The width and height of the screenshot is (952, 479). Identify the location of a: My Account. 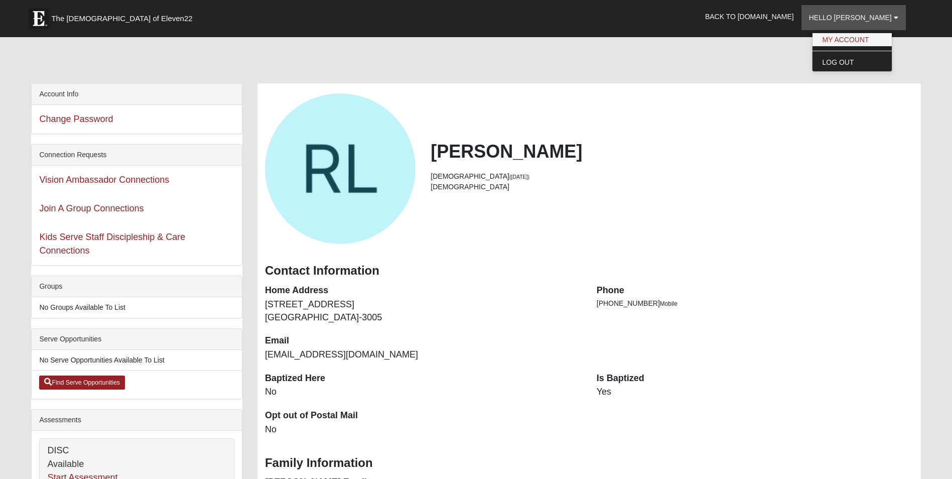
(852, 40).